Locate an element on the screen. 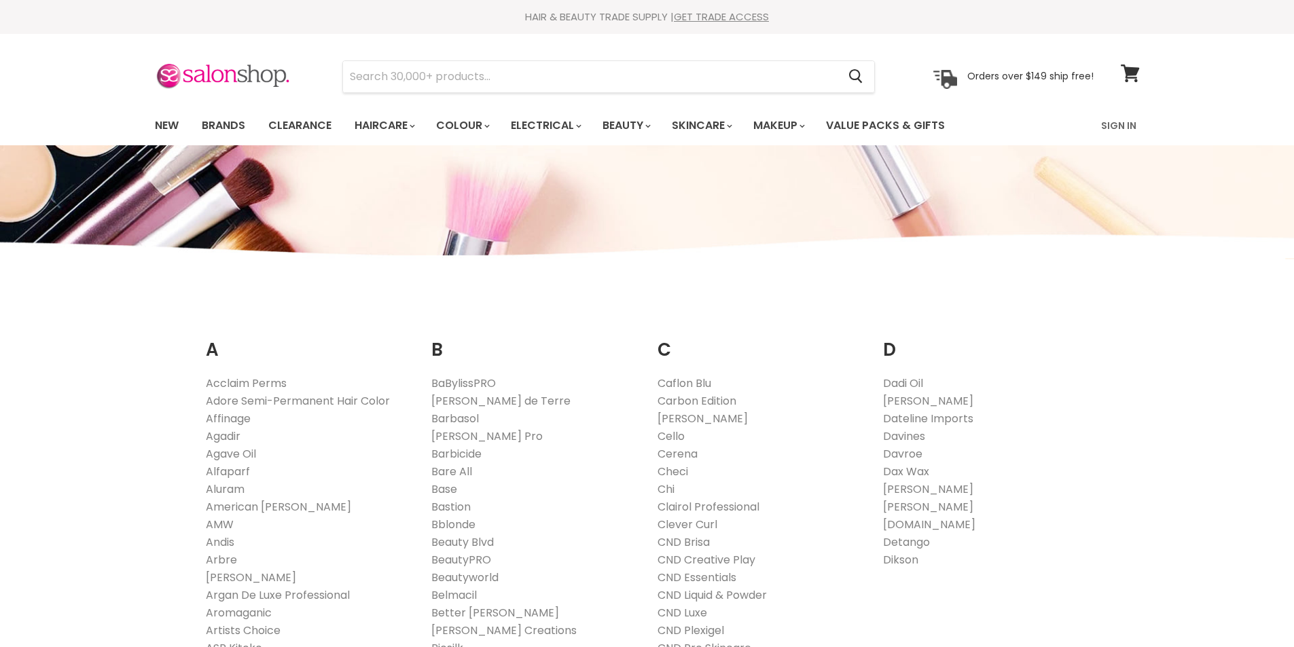 Image resolution: width=1294 pixels, height=647 pixels. a: Skincare is located at coordinates (701, 126).